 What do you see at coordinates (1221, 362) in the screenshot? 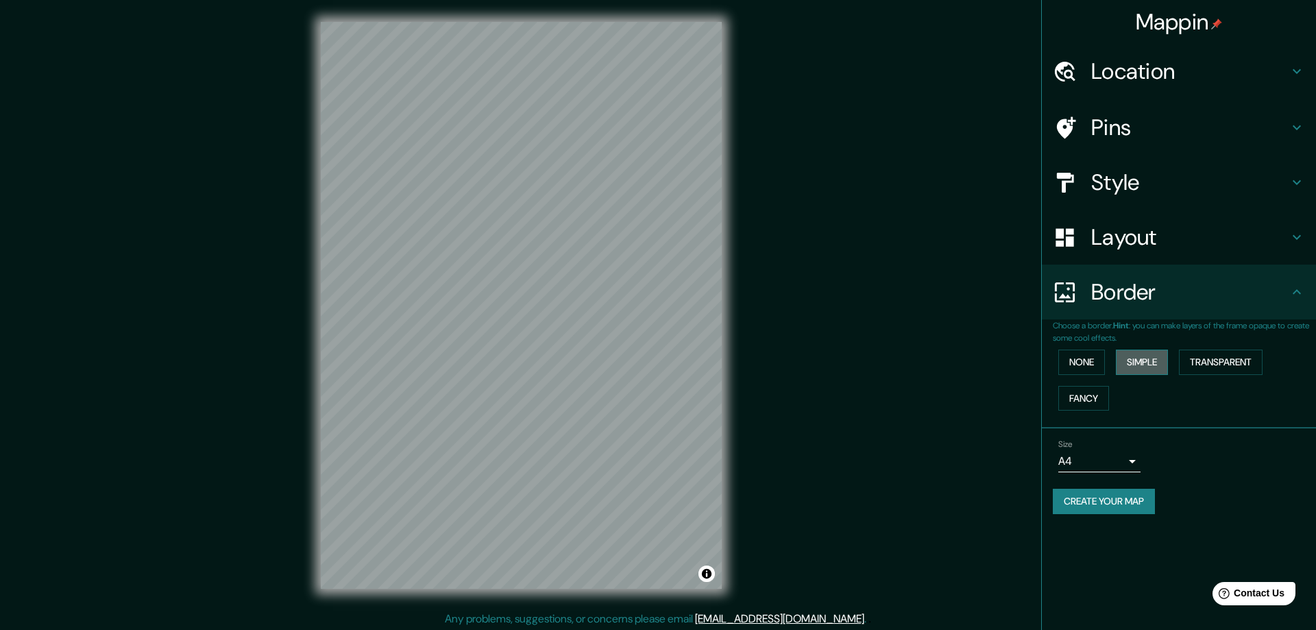
I see `button: Transparent` at bounding box center [1221, 362].